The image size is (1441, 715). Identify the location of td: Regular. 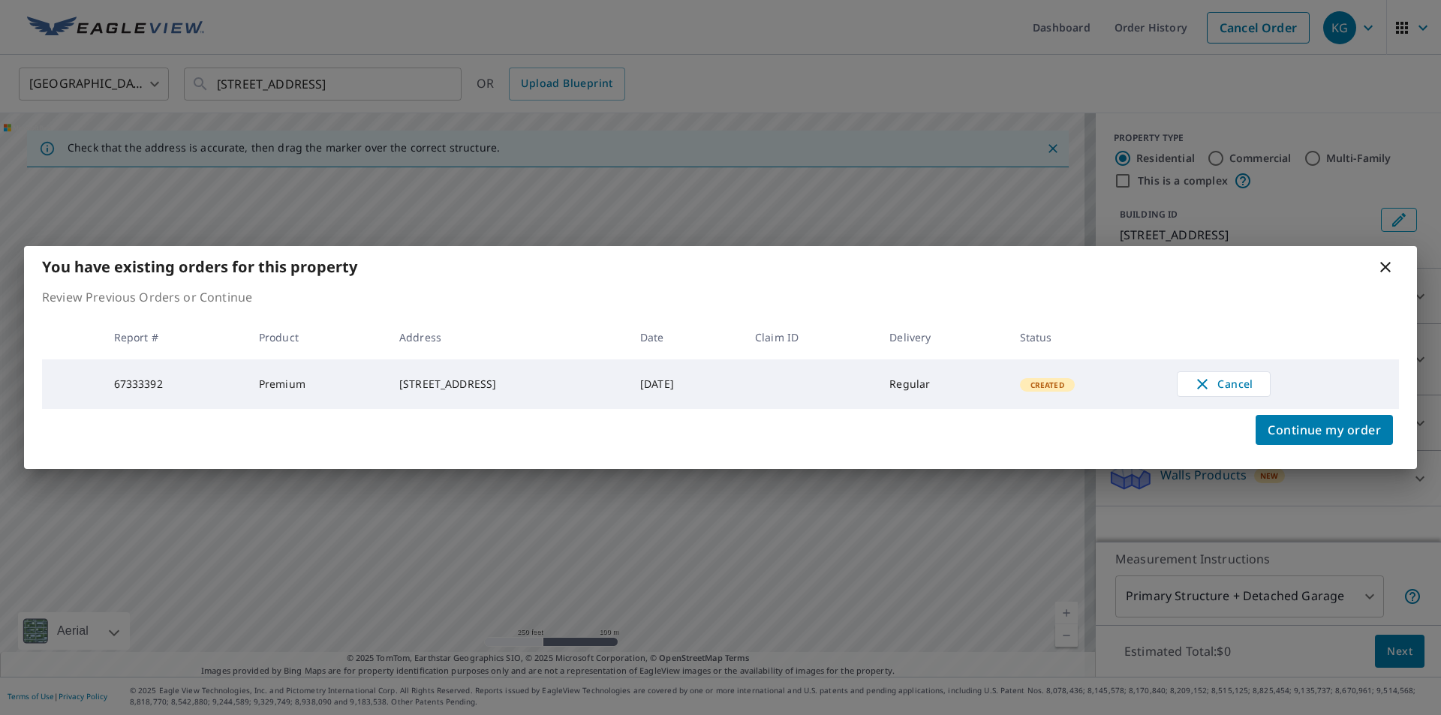
(942, 384).